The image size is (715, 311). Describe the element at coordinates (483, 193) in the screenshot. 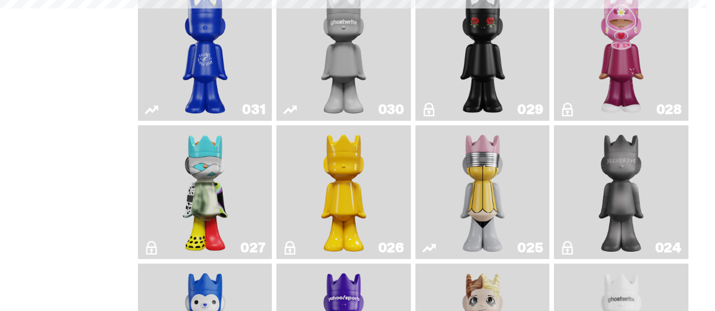

I see `img: No. 2 Pencil` at that location.